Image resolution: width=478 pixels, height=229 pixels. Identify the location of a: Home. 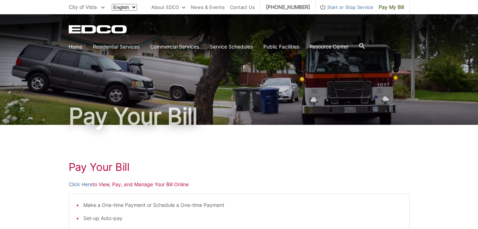
(76, 47).